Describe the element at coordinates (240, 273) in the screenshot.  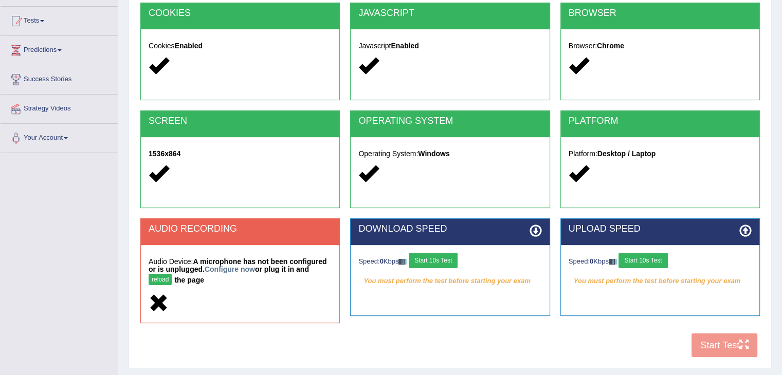
I see `h5: Audio Device:` at that location.